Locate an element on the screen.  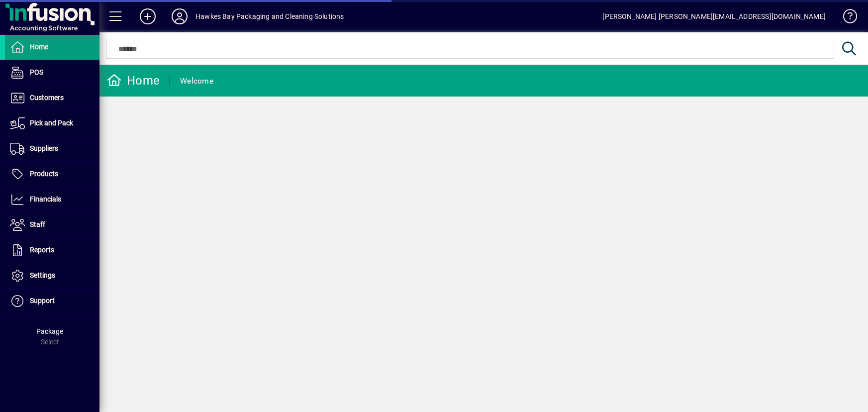
span: POS is located at coordinates (36, 72).